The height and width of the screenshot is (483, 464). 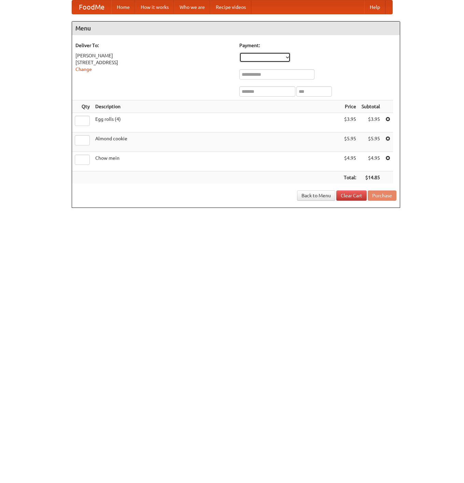 What do you see at coordinates (217, 162) in the screenshot?
I see `td: Chow mein` at bounding box center [217, 162].